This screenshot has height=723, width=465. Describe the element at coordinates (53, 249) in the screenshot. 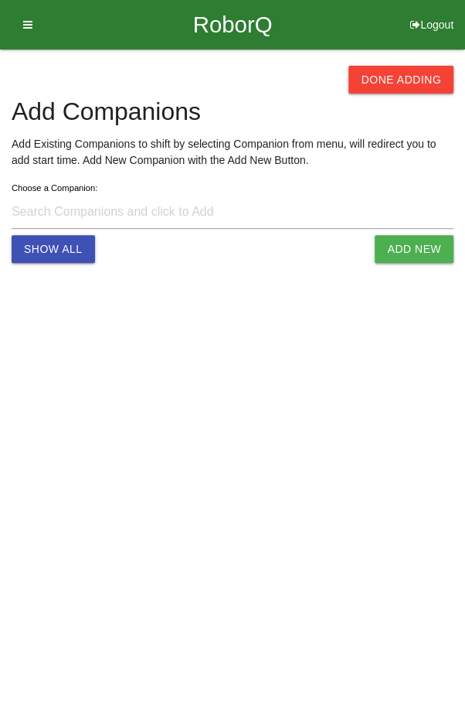

I see `button: Show All` at that location.